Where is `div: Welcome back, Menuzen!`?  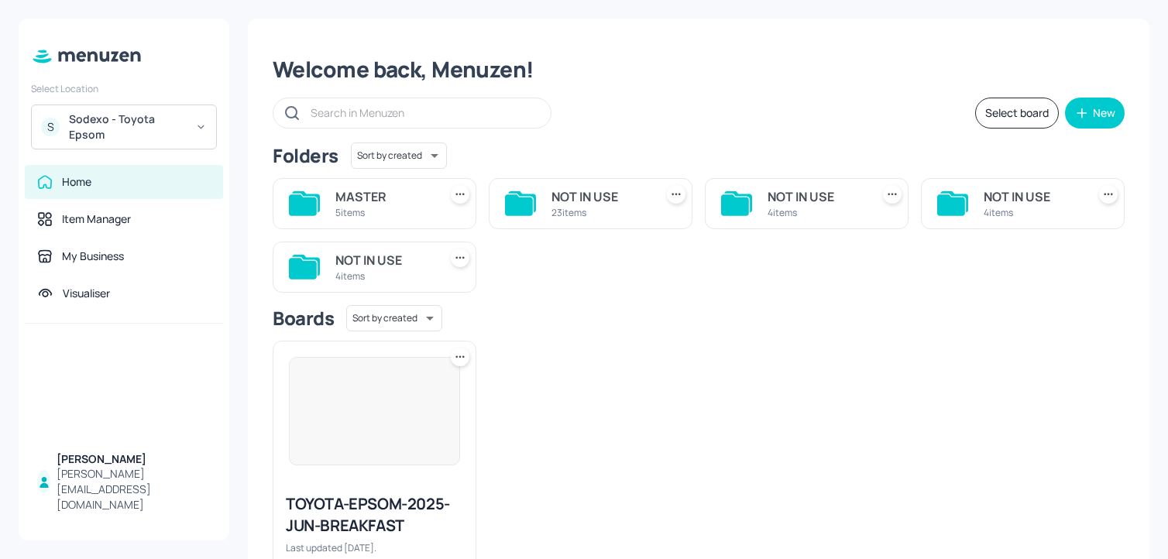
div: Welcome back, Menuzen! is located at coordinates (699, 70).